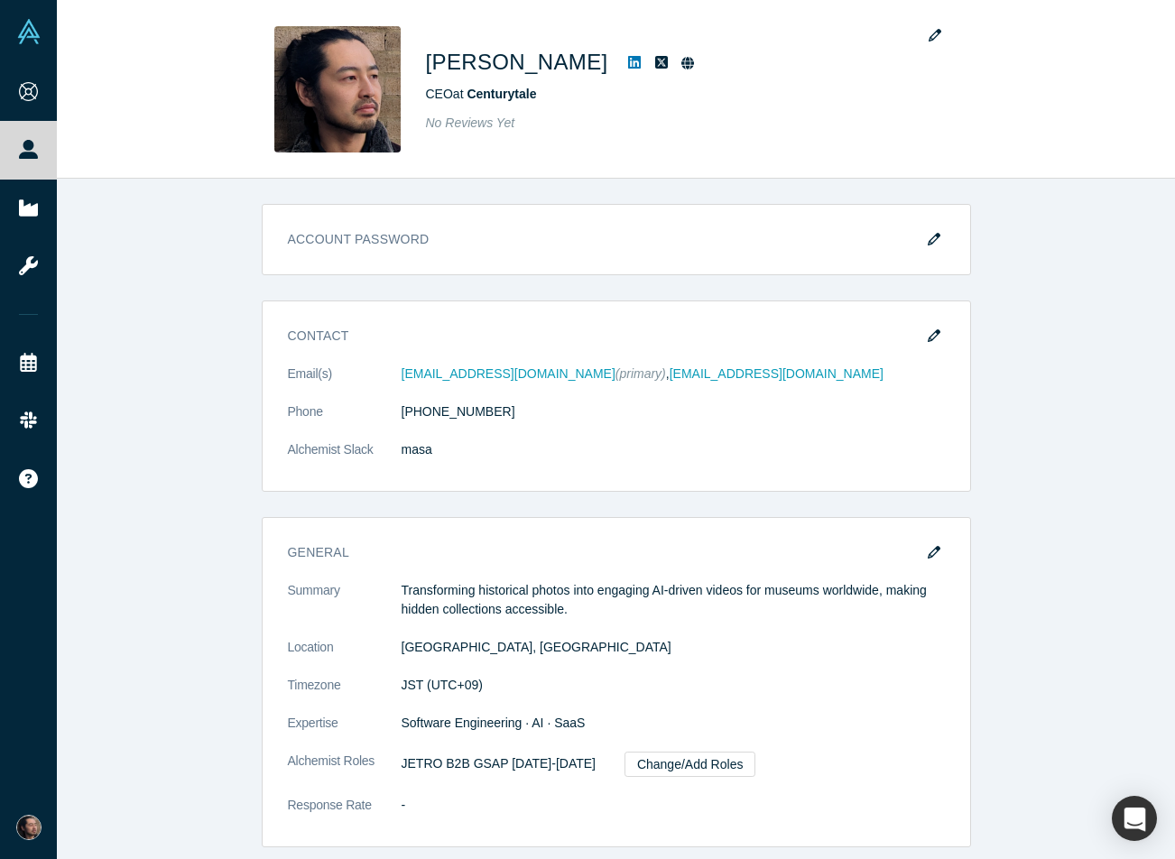 This screenshot has height=859, width=1175. What do you see at coordinates (345, 422) in the screenshot?
I see `dt: Phone` at bounding box center [345, 422].